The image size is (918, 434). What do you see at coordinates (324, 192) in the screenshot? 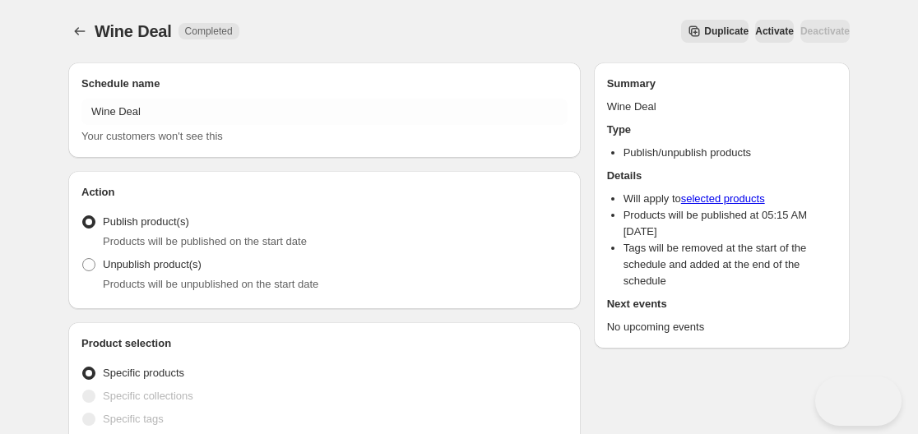
I see `h2: Action` at bounding box center [324, 192].